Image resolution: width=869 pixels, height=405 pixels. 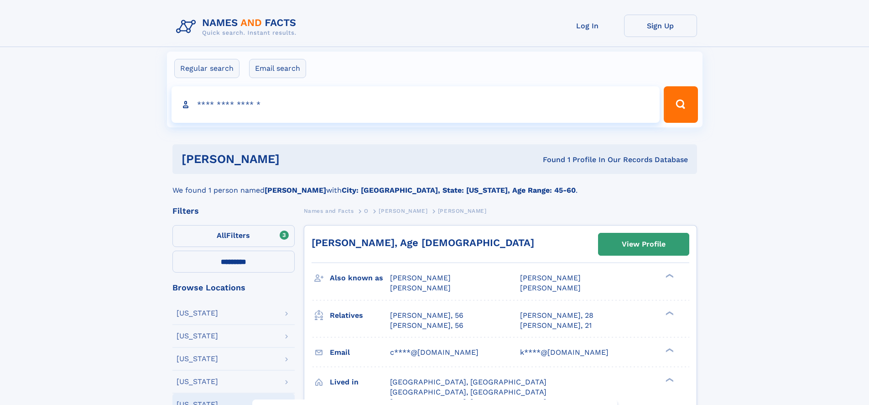 What do you see at coordinates (360, 315) in the screenshot?
I see `h3: Relatives` at bounding box center [360, 315].